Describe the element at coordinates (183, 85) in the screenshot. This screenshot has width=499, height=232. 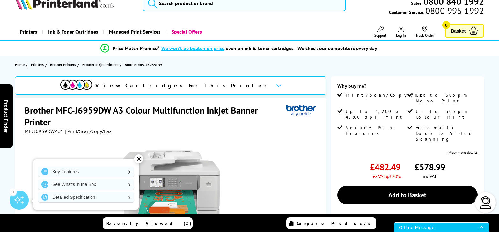
I see `span: View Cartridges For This Printer` at that location.